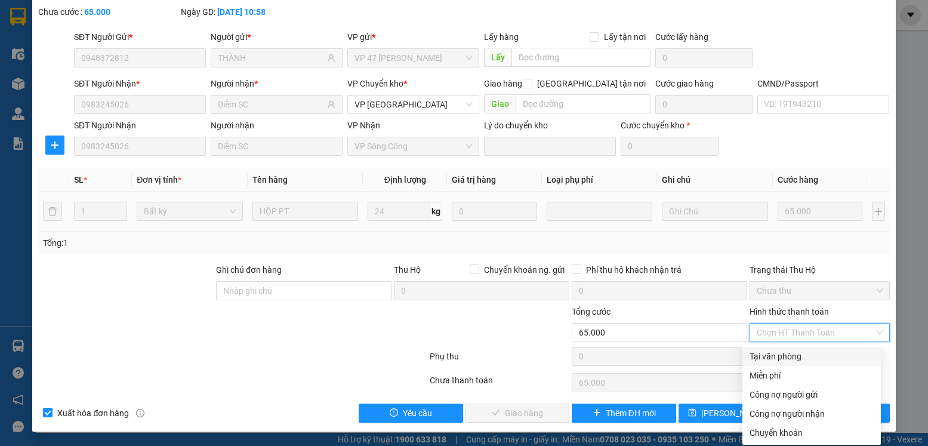 This screenshot has width=928, height=446. I want to click on input: Tên người gửi, so click(271, 58).